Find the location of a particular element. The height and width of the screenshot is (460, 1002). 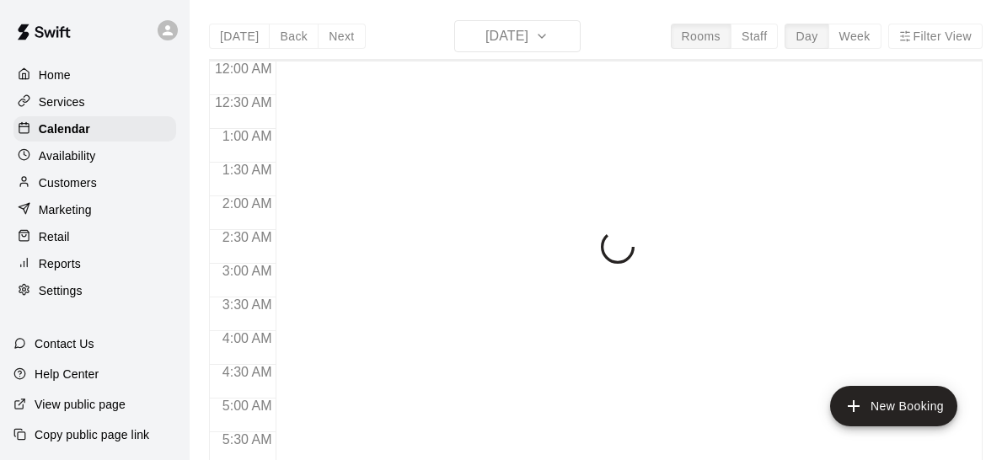

p: Reports is located at coordinates (60, 264).